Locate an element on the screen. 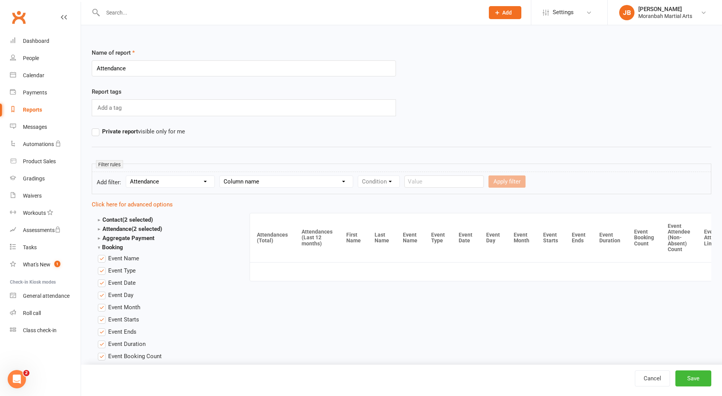  button: Add is located at coordinates (505, 13).